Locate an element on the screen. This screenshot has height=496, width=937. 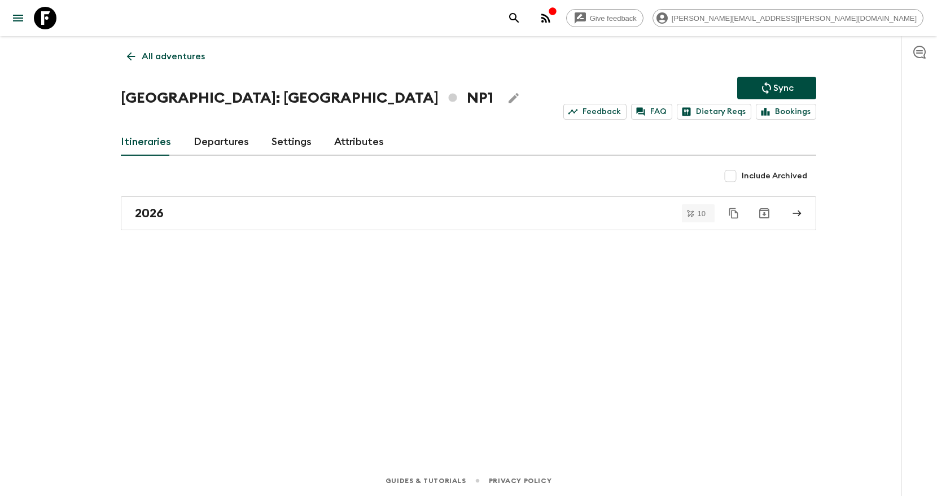
button: Archive is located at coordinates (764, 213).